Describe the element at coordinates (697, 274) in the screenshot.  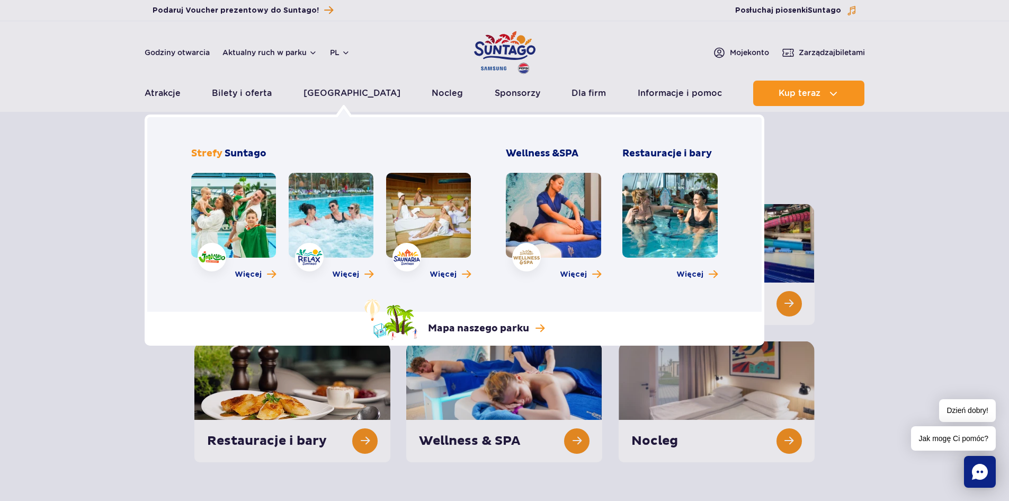
I see `a: Więcej o Restauracje i bary` at that location.